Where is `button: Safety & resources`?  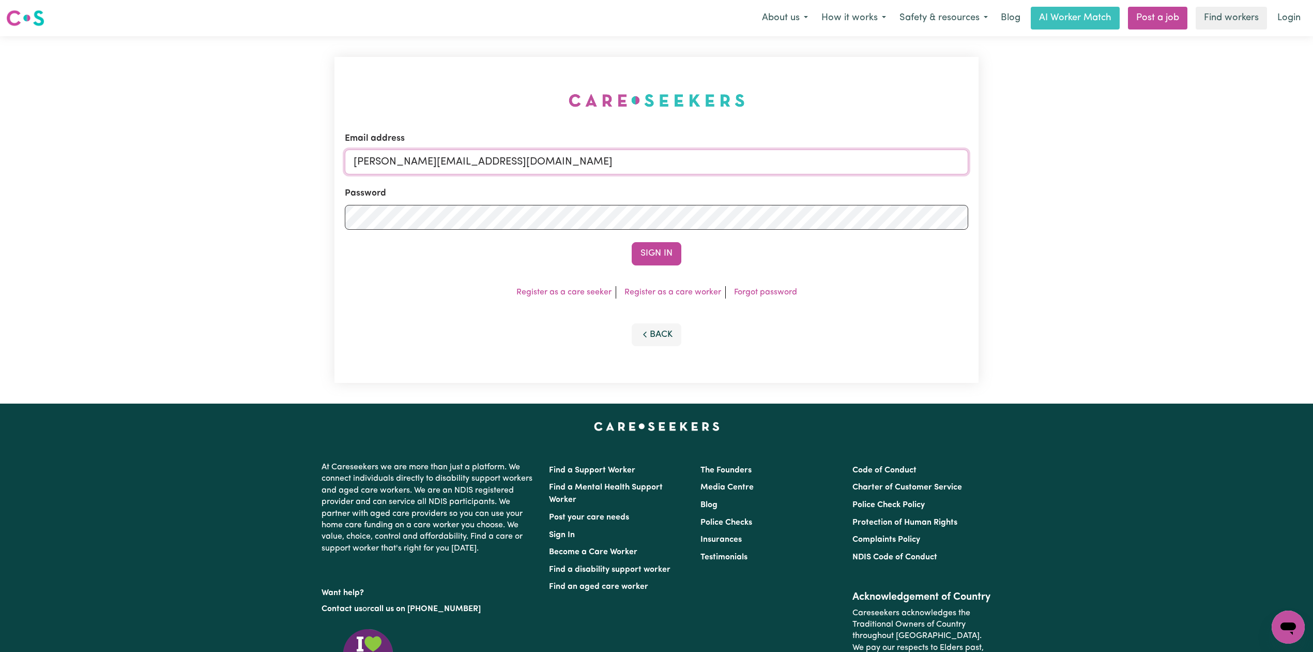 button: Safety & resources is located at coordinates (944, 18).